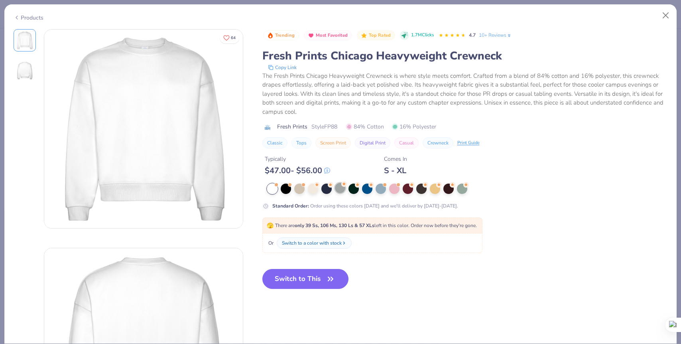 This screenshot has height=344, width=681. What do you see at coordinates (282, 67) in the screenshot?
I see `button: copy to clipboard` at bounding box center [282, 67].